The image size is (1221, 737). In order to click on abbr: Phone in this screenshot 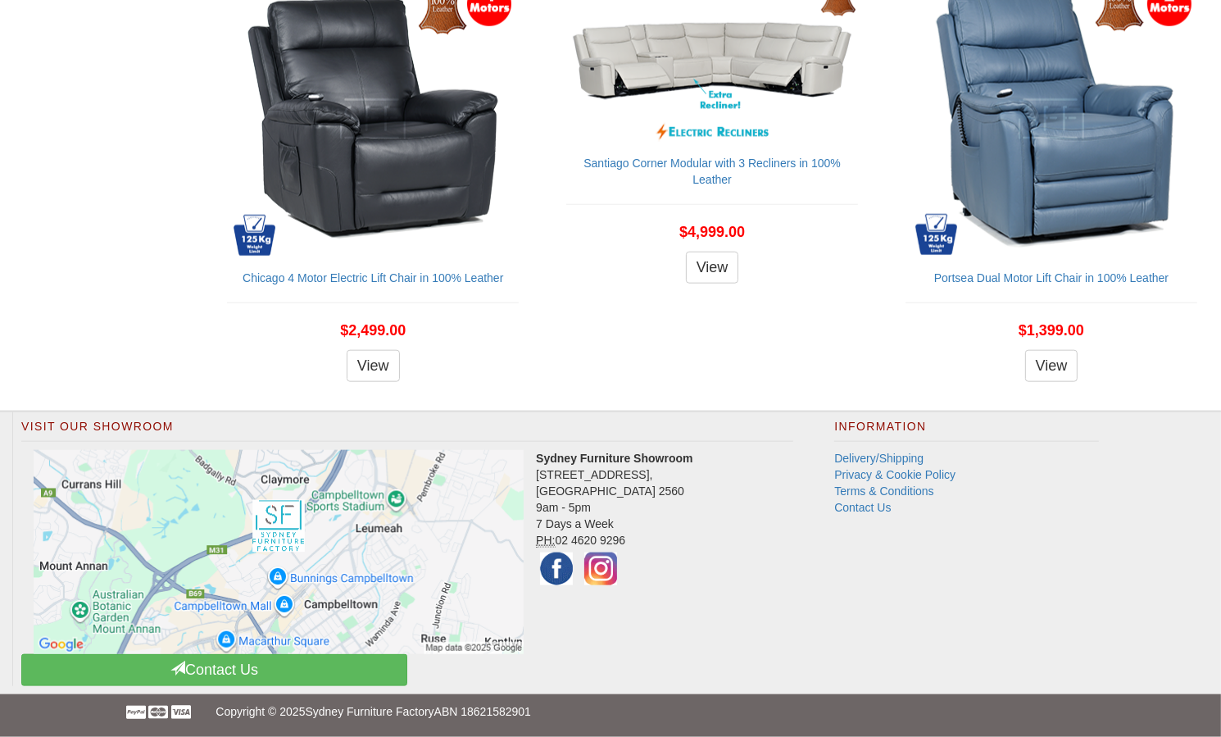, I will do `click(545, 540)`.